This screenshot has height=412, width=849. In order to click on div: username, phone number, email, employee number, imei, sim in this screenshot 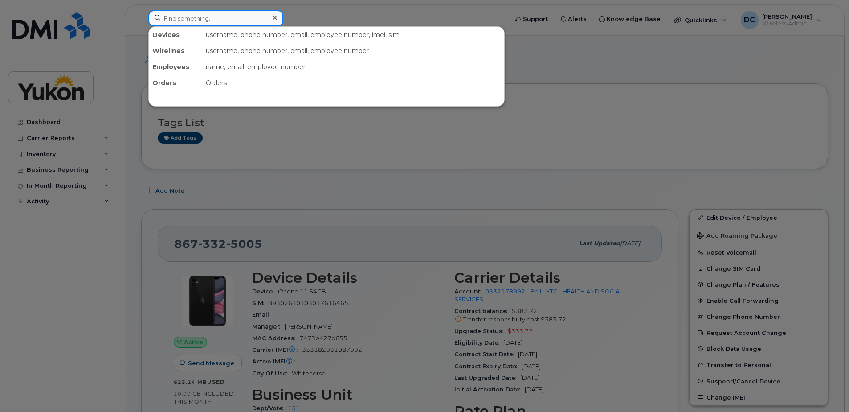, I will do `click(353, 35)`.